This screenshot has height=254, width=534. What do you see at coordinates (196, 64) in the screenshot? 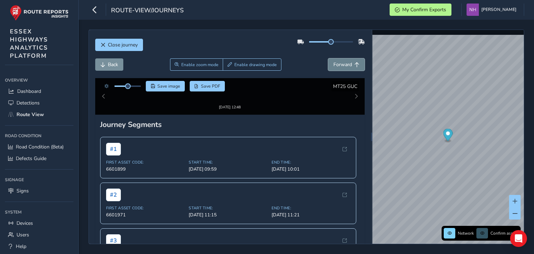
I see `button: Zoom` at bounding box center [196, 64].